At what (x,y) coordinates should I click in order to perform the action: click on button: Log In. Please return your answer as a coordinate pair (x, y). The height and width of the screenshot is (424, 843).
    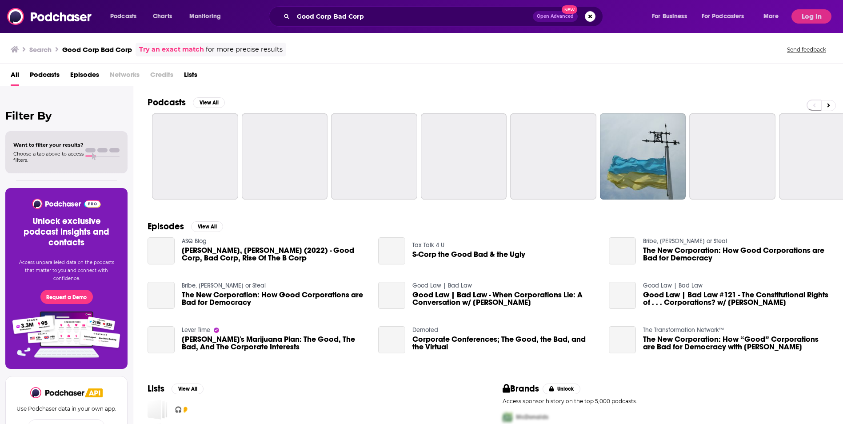
    Looking at the image, I should click on (811, 16).